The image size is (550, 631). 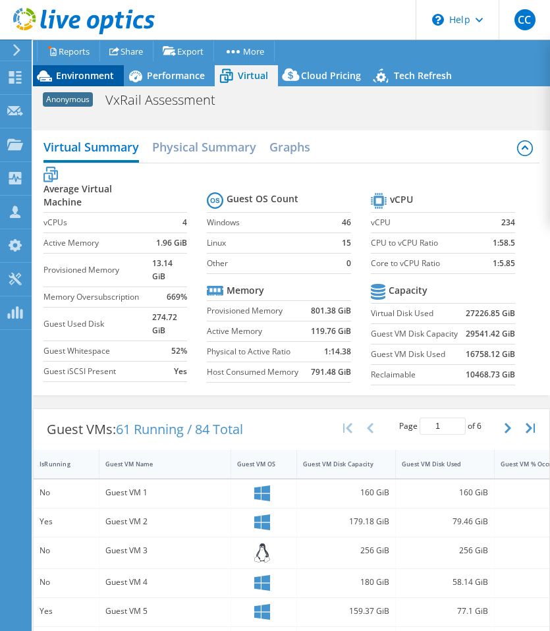 What do you see at coordinates (258, 372) in the screenshot?
I see `label: Host Consumed Memory` at bounding box center [258, 372].